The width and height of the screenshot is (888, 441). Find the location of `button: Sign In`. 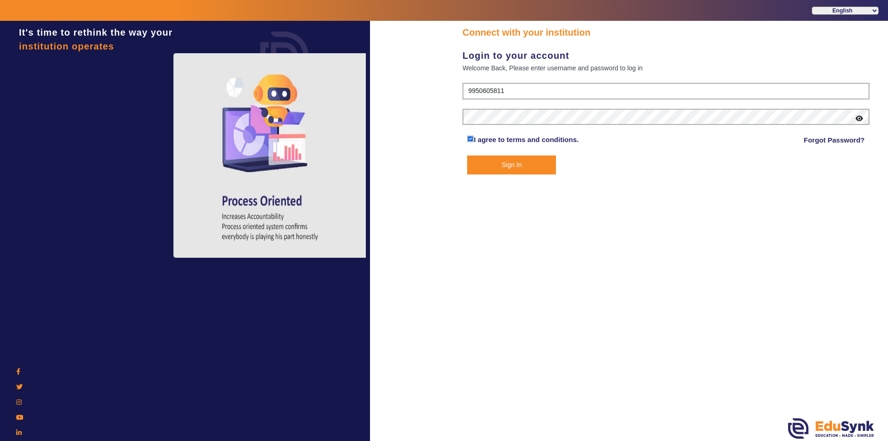

button: Sign In is located at coordinates (511, 165).